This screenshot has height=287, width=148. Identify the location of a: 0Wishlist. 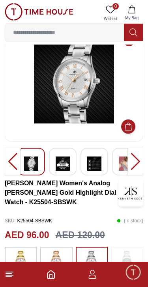
(110, 13).